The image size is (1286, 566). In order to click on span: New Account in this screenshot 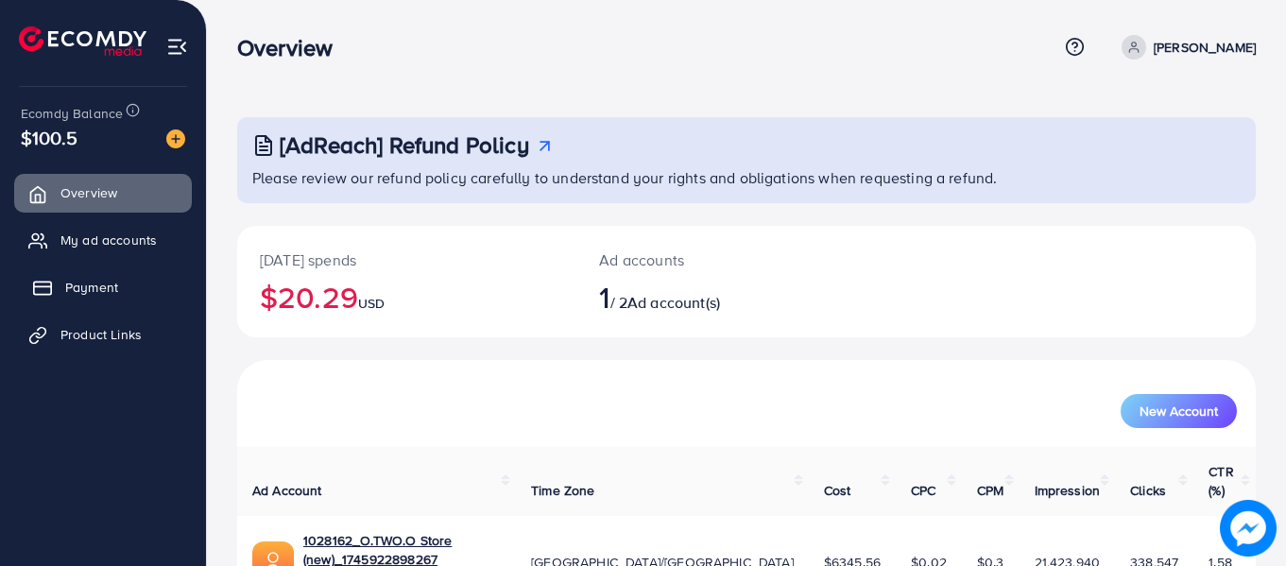, I will do `click(1179, 411)`.